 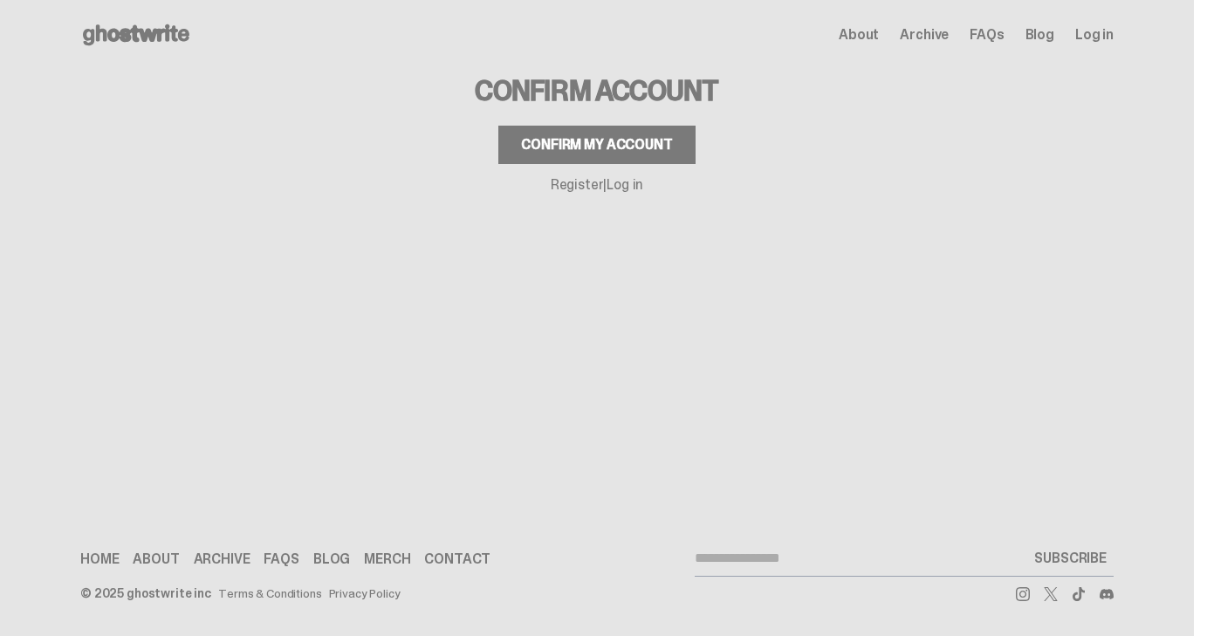 What do you see at coordinates (596, 145) in the screenshot?
I see `div: Confirm my account` at bounding box center [596, 145].